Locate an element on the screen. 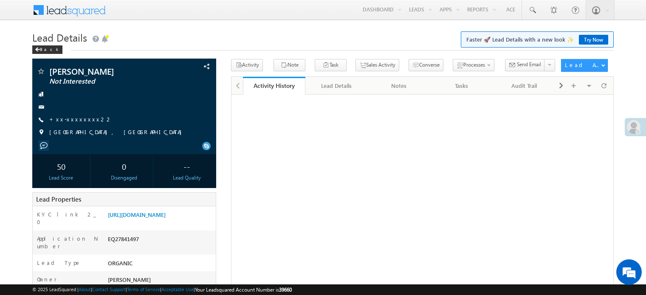 The width and height of the screenshot is (646, 295). div: 50 is located at coordinates (61, 166).